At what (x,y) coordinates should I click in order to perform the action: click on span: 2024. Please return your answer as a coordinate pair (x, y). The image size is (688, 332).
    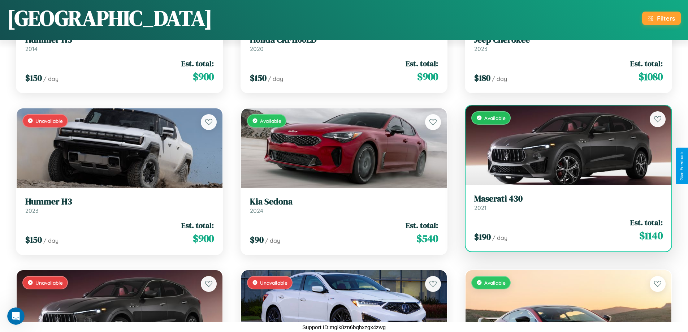
    Looking at the image, I should click on (256, 211).